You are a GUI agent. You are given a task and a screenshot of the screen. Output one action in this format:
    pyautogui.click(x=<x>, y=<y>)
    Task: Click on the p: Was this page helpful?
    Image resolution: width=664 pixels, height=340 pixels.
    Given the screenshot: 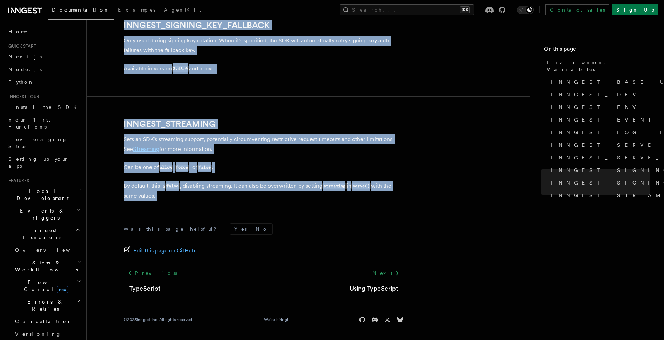 What is the action you would take?
    pyautogui.click(x=172, y=229)
    